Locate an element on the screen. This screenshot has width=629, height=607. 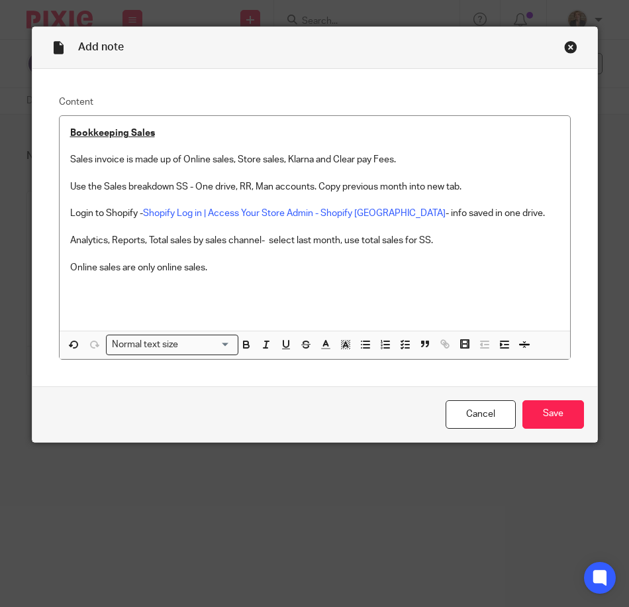
p: Sales invoice is made up of Online sales, Store sales, Klarna and Clear pay Fees. is located at coordinates (315, 160).